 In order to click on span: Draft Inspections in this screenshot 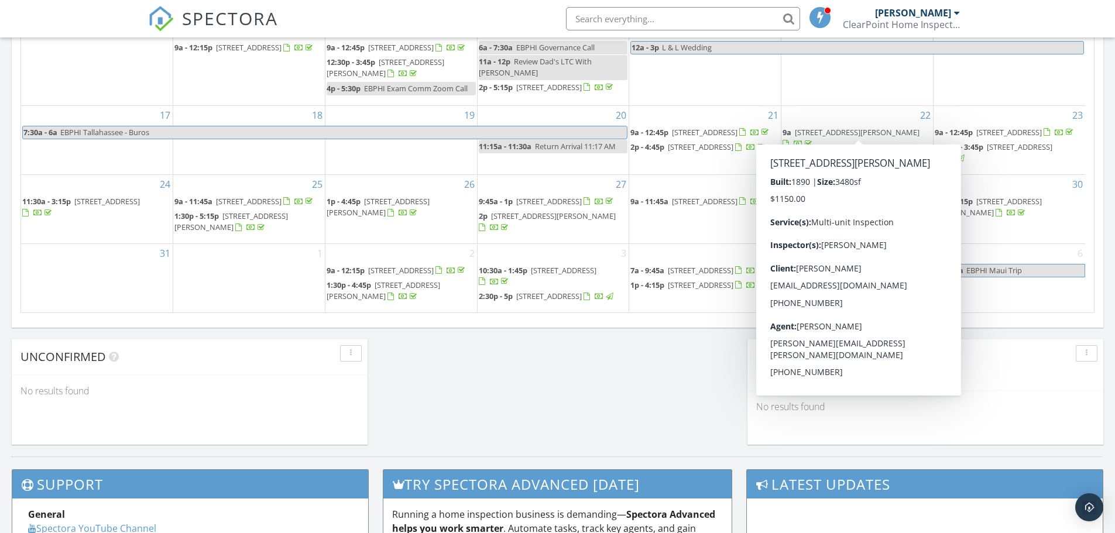, I will do `click(812, 356)`.